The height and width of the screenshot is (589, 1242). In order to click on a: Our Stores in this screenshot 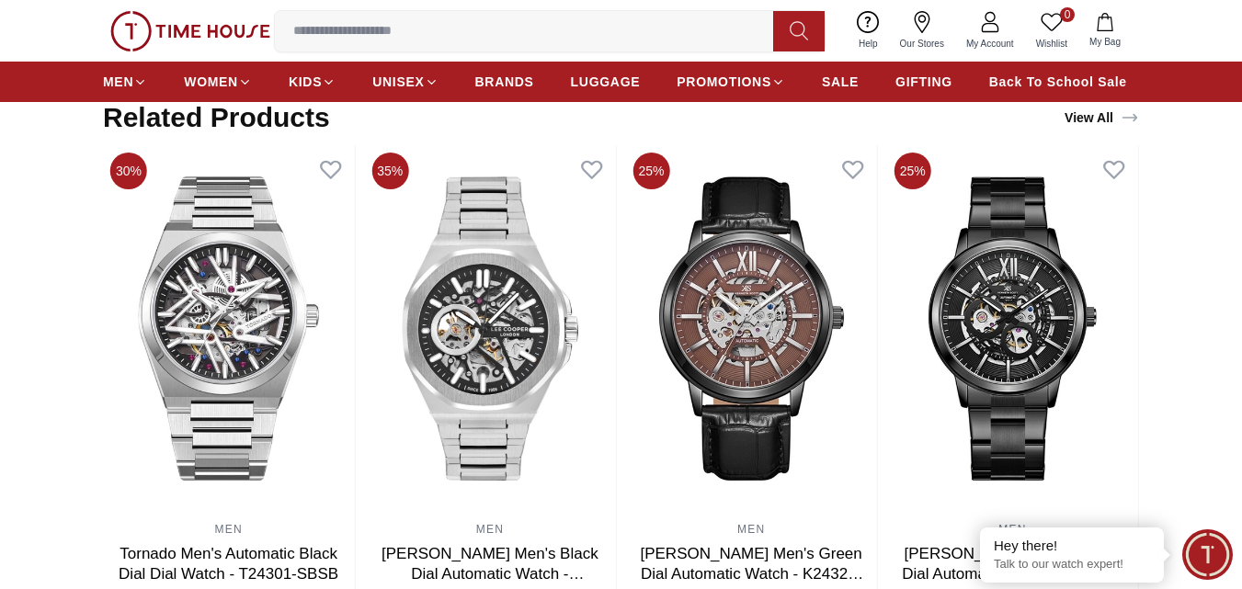, I will do `click(922, 30)`.